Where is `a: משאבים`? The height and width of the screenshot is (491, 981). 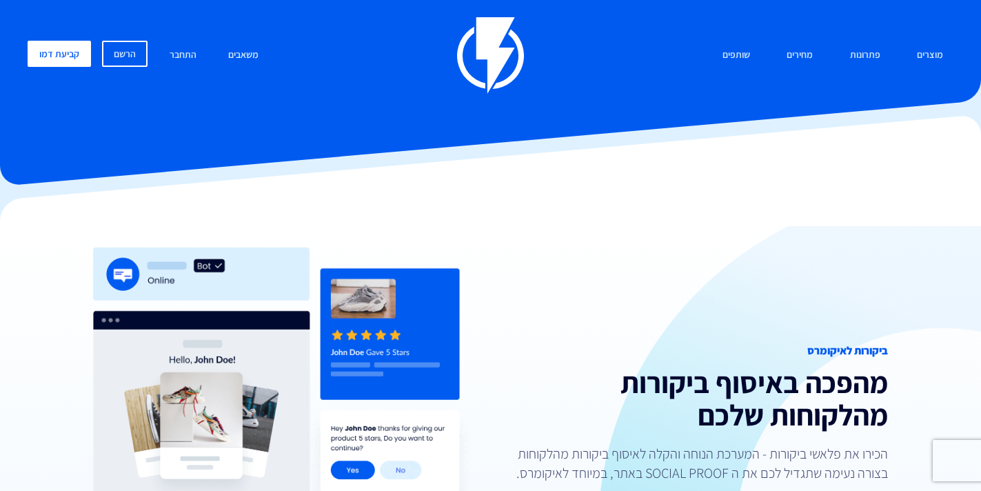 a: משאבים is located at coordinates (243, 55).